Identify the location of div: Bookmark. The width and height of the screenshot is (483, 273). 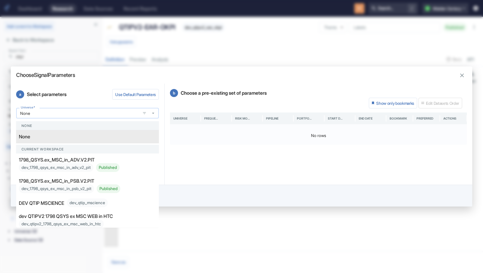
(398, 118).